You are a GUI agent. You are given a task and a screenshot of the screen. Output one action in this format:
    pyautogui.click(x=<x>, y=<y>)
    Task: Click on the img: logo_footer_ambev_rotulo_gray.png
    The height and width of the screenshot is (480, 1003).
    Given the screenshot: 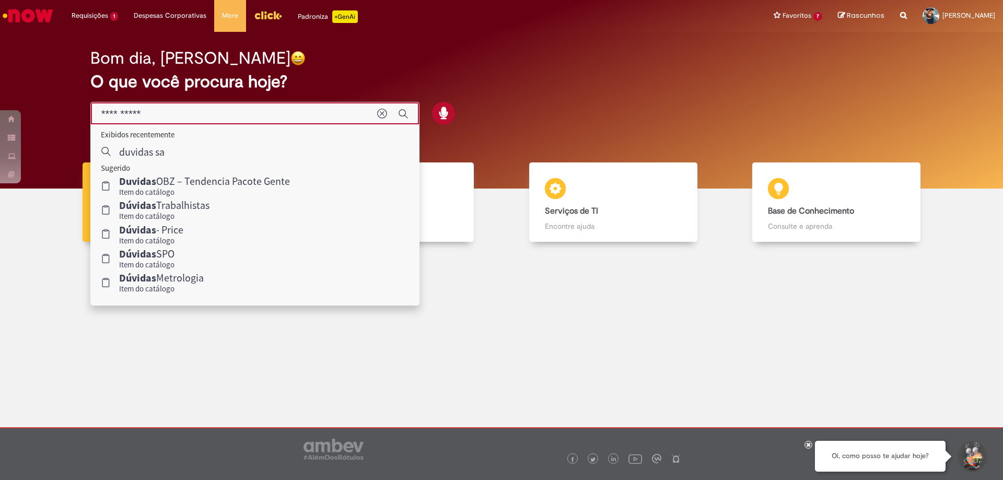 What is the action you would take?
    pyautogui.click(x=333, y=449)
    